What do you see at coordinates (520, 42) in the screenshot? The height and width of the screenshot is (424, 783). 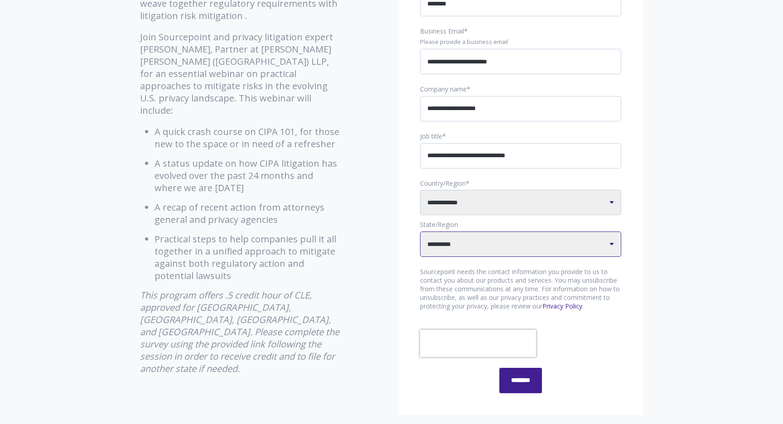 I see `legend: Please provide a business email` at bounding box center [520, 42].